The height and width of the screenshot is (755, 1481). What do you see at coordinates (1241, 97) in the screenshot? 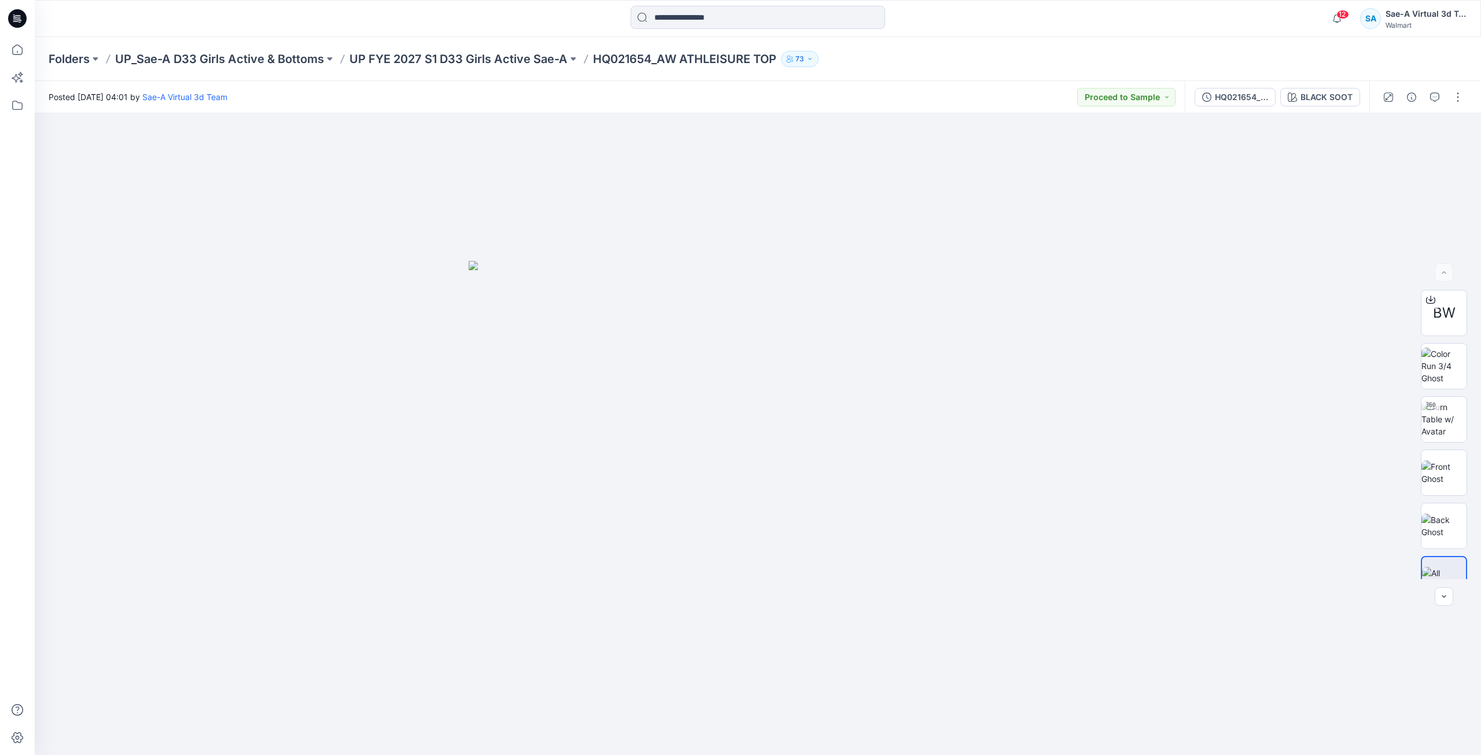
I see `div: HQ021654_REV4_FULL COLORWAYS` at bounding box center [1241, 97].